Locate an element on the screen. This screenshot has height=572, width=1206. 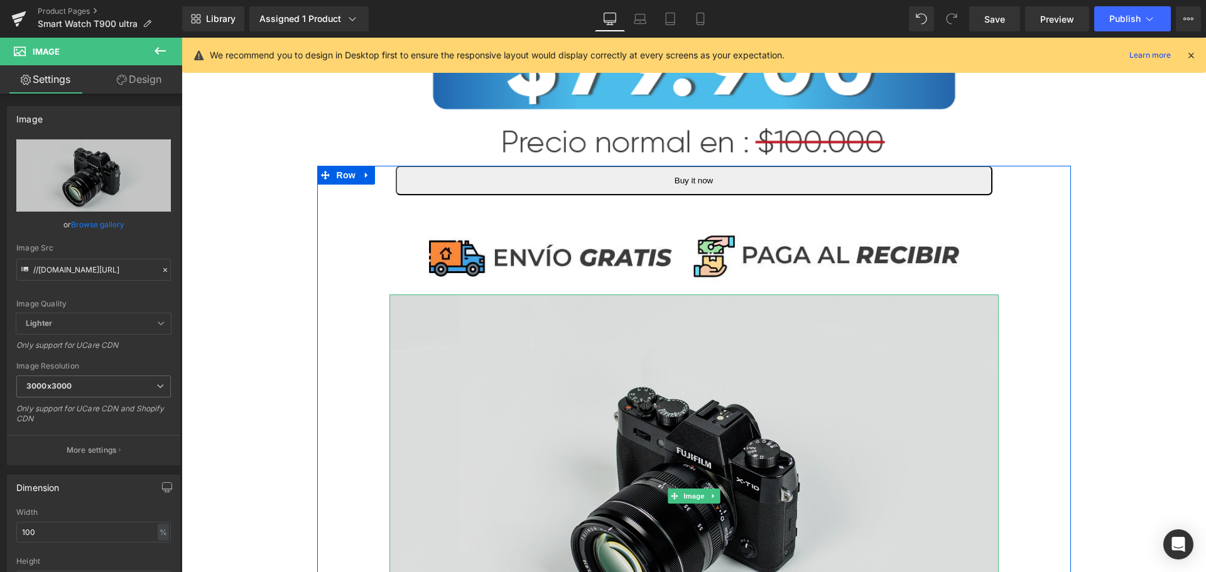
button: Publish is located at coordinates (1132, 19).